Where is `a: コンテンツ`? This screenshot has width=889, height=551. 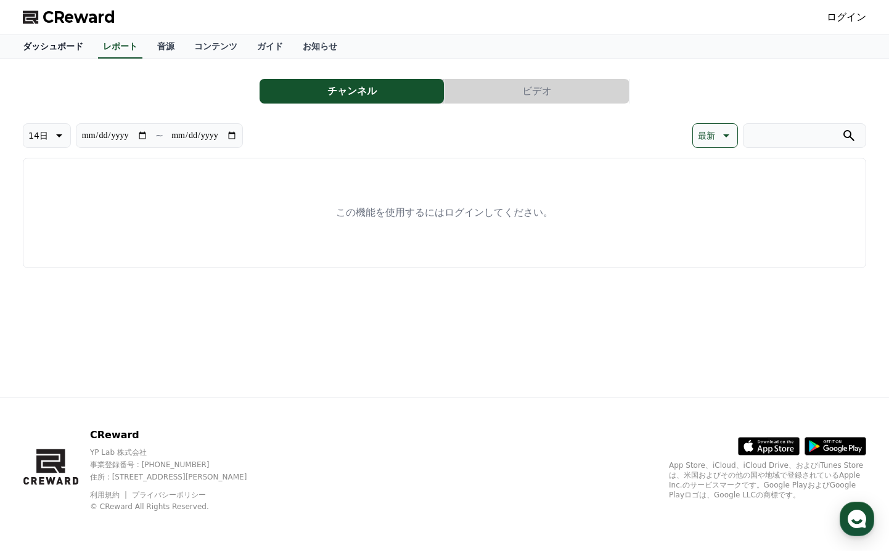
a: コンテンツ is located at coordinates (216, 47).